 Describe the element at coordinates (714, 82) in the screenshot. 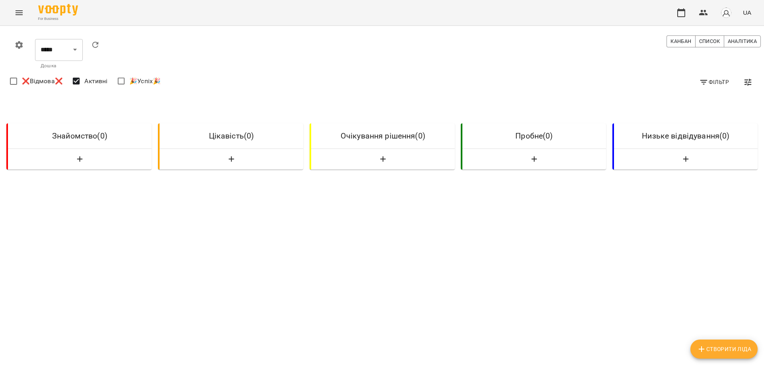

I see `button: Фільтр` at that location.